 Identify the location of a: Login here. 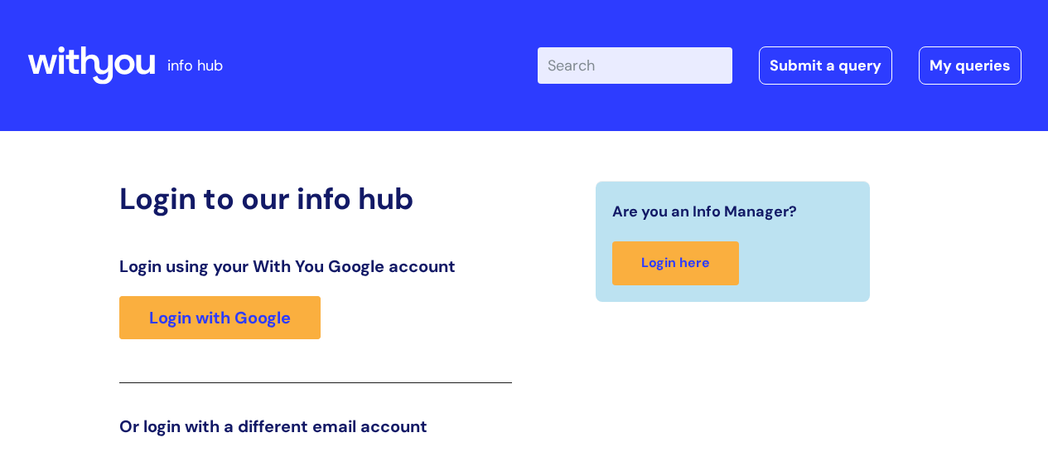
(676, 263).